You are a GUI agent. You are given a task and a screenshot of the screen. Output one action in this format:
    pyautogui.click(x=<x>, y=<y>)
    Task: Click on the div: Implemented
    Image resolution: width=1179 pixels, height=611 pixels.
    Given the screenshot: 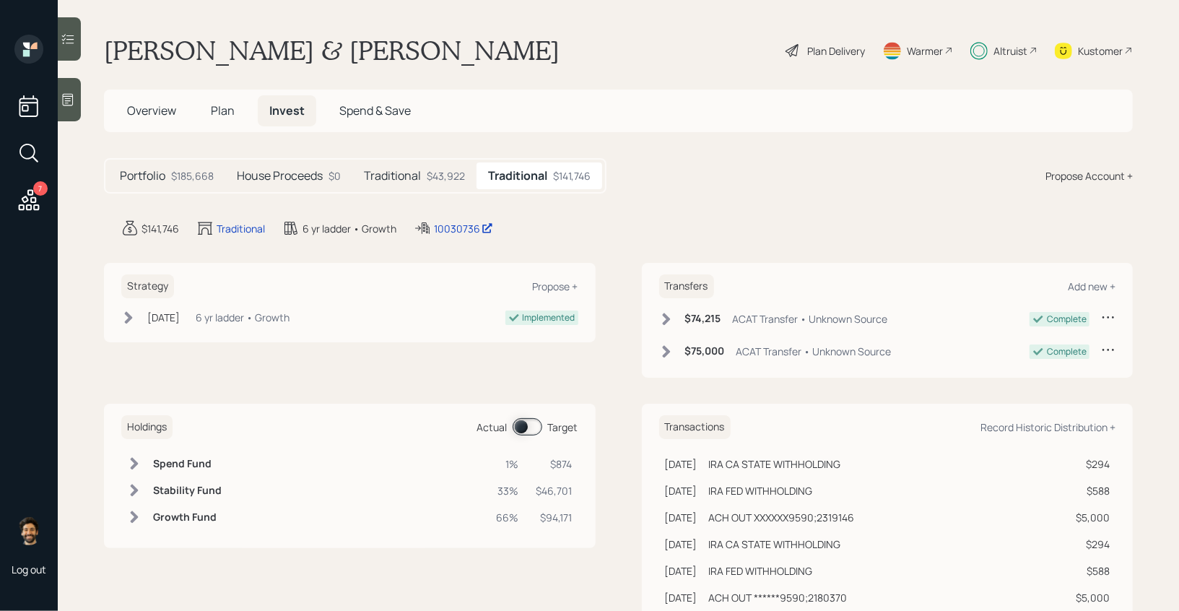 What is the action you would take?
    pyautogui.click(x=549, y=318)
    